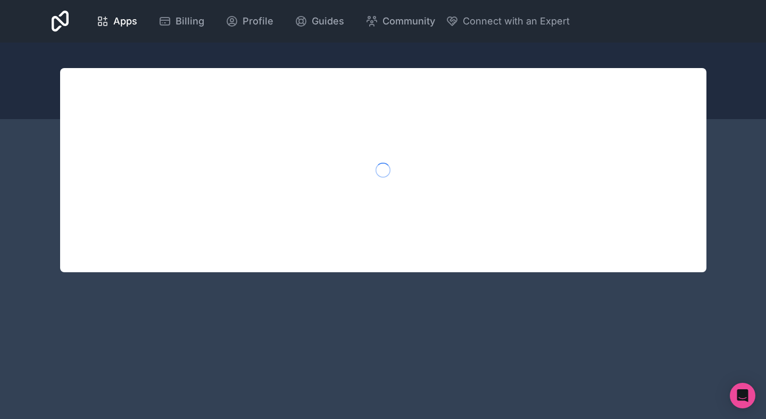  I want to click on a: Profile, so click(250, 21).